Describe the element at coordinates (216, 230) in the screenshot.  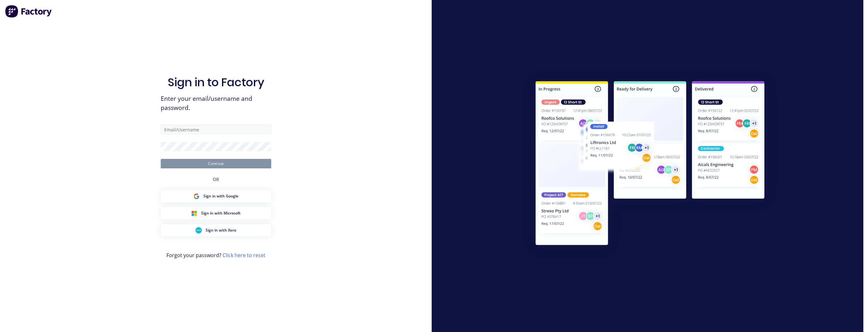
I see `button: Xero Sign inSign in with Xero` at that location.